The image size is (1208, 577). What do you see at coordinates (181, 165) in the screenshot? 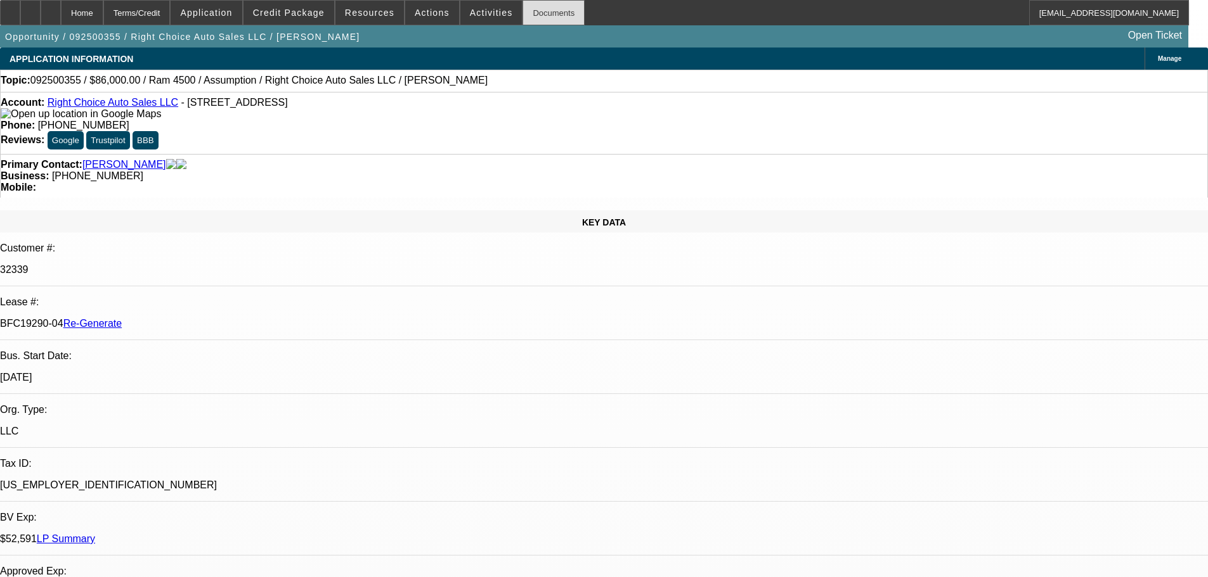
I see `img: linkedin-icon.png` at bounding box center [181, 165].